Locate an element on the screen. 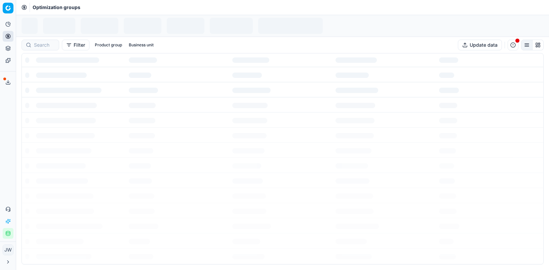  button: Filter is located at coordinates (76, 45).